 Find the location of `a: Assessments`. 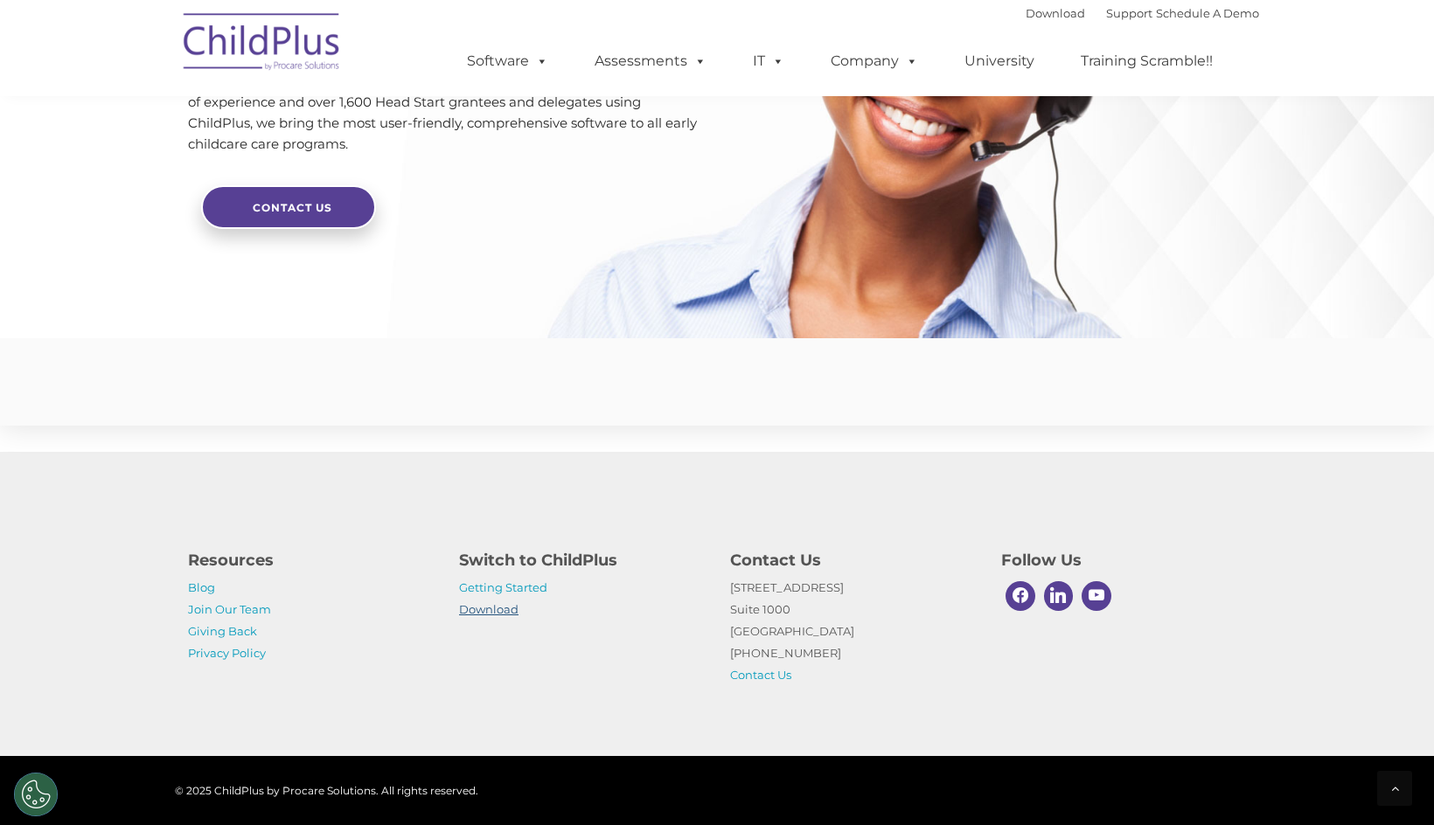

a: Assessments is located at coordinates (650, 61).